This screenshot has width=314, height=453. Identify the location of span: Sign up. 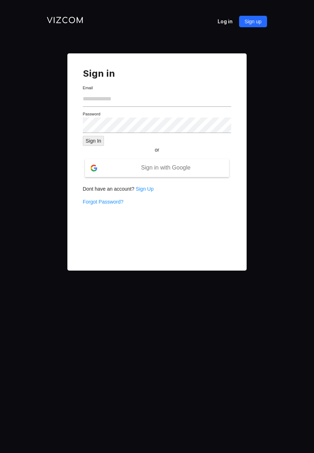
(253, 22).